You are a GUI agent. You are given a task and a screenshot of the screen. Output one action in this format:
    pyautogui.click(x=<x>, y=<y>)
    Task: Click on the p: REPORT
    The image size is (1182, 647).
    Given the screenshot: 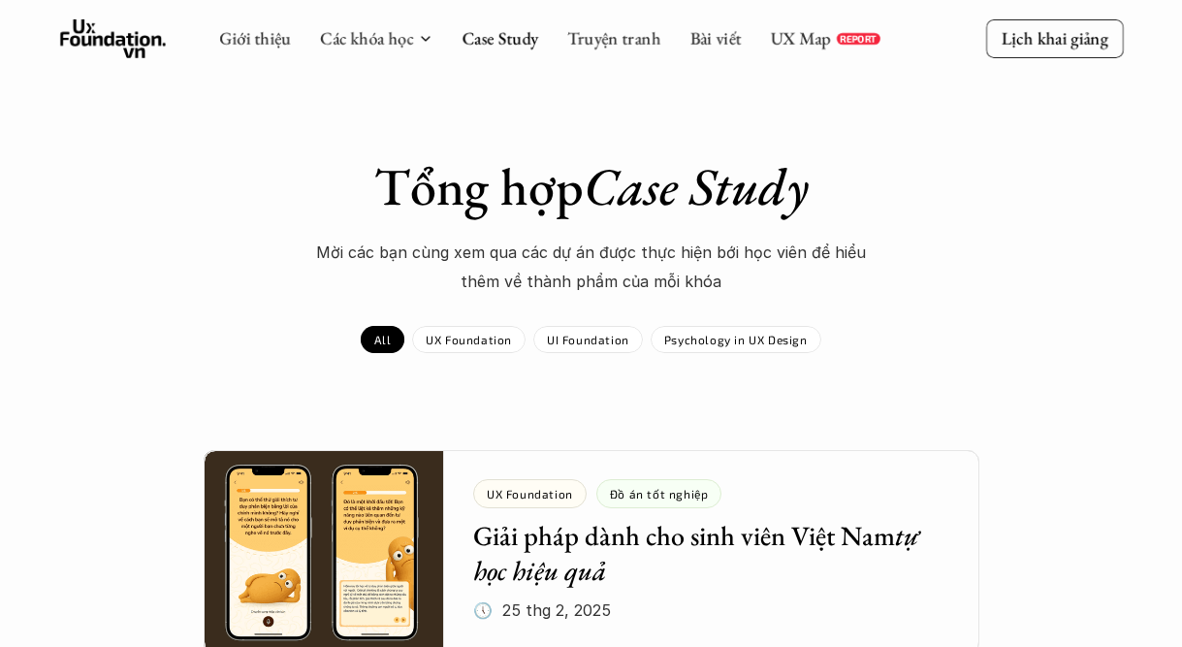 What is the action you would take?
    pyautogui.click(x=857, y=39)
    